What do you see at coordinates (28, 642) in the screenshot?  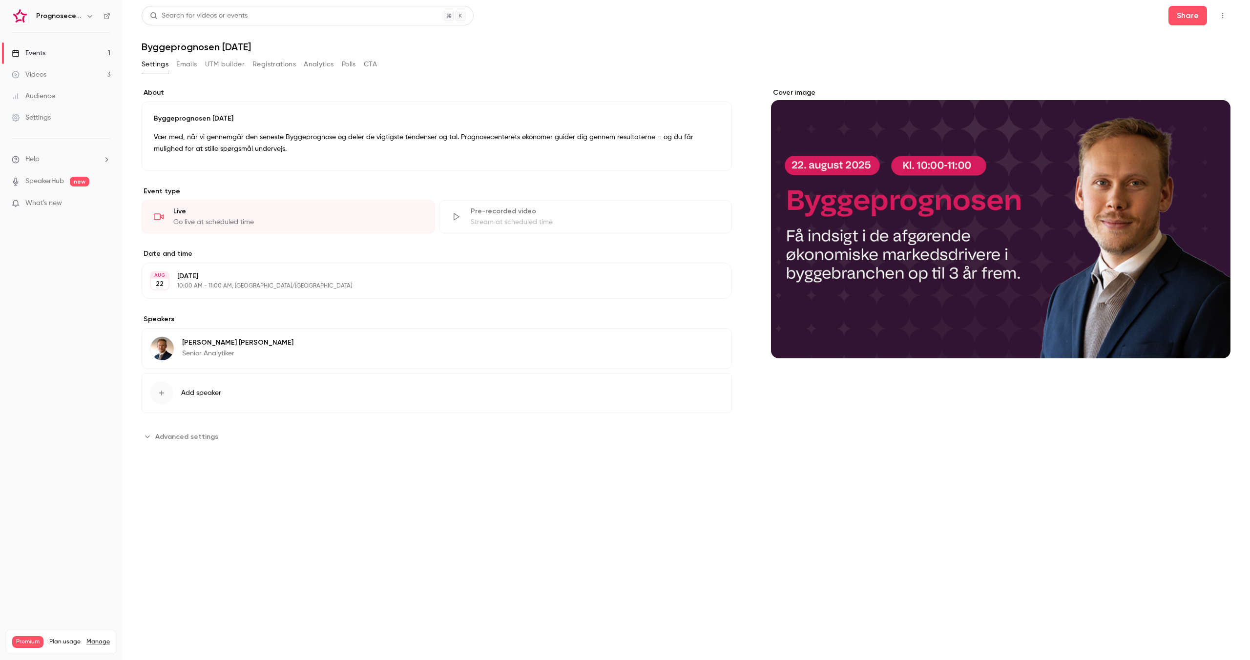 I see `span: Premium` at bounding box center [28, 642].